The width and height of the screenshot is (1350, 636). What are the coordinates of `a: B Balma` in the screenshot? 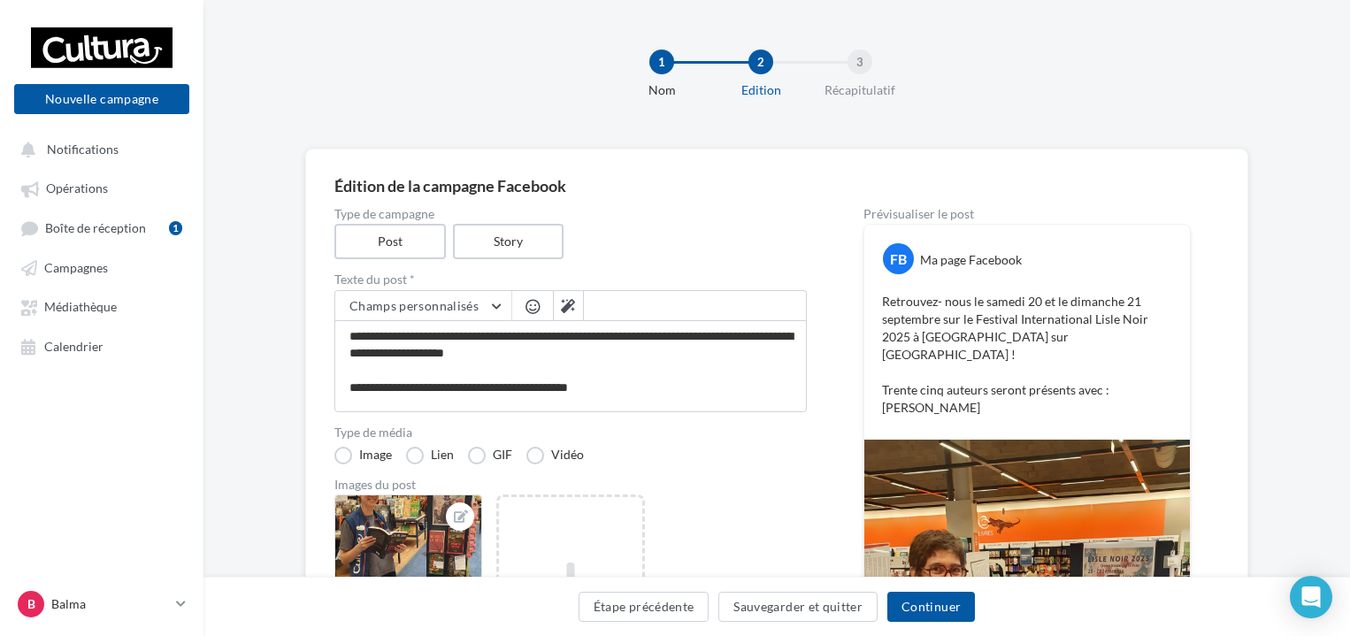 It's located at (102, 604).